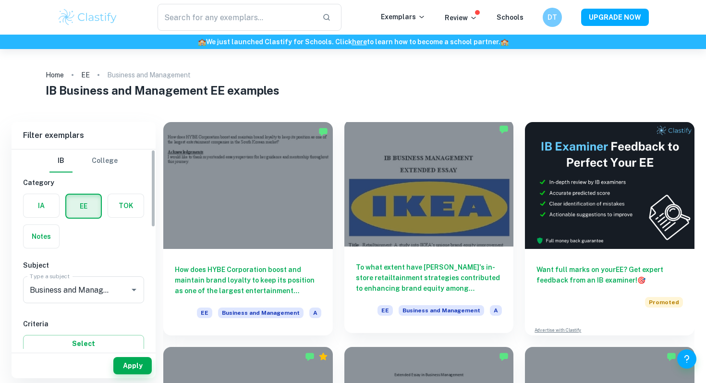  Describe the element at coordinates (248, 229) in the screenshot. I see `a: How does HYBE Corporation boost and maintain brand loyalty to keep its position as one of the lar...` at that location.